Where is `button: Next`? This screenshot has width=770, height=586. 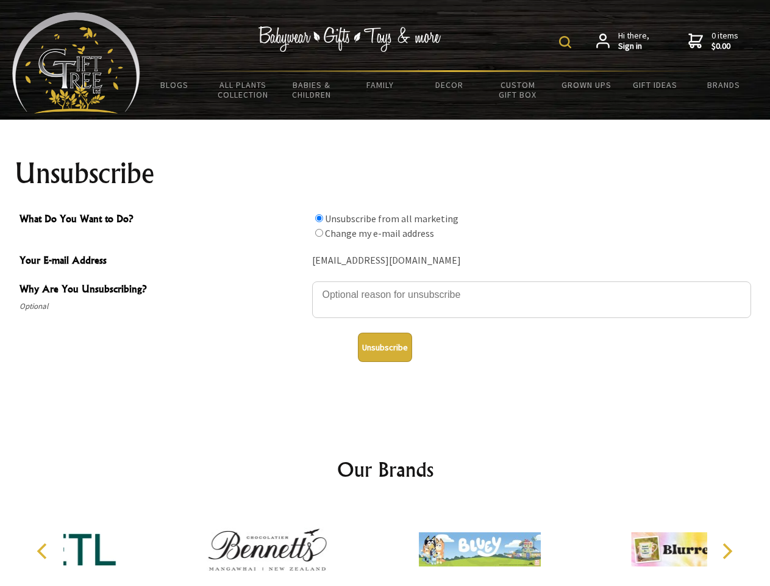
button: Next is located at coordinates (727, 551).